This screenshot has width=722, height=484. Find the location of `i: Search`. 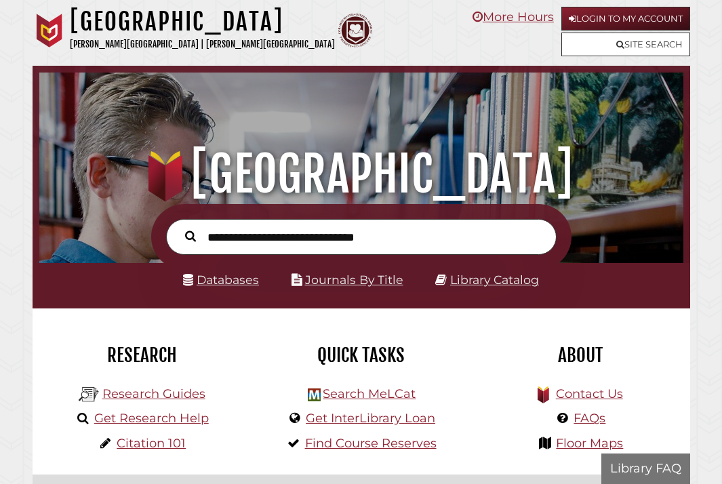

i: Search is located at coordinates (190, 236).